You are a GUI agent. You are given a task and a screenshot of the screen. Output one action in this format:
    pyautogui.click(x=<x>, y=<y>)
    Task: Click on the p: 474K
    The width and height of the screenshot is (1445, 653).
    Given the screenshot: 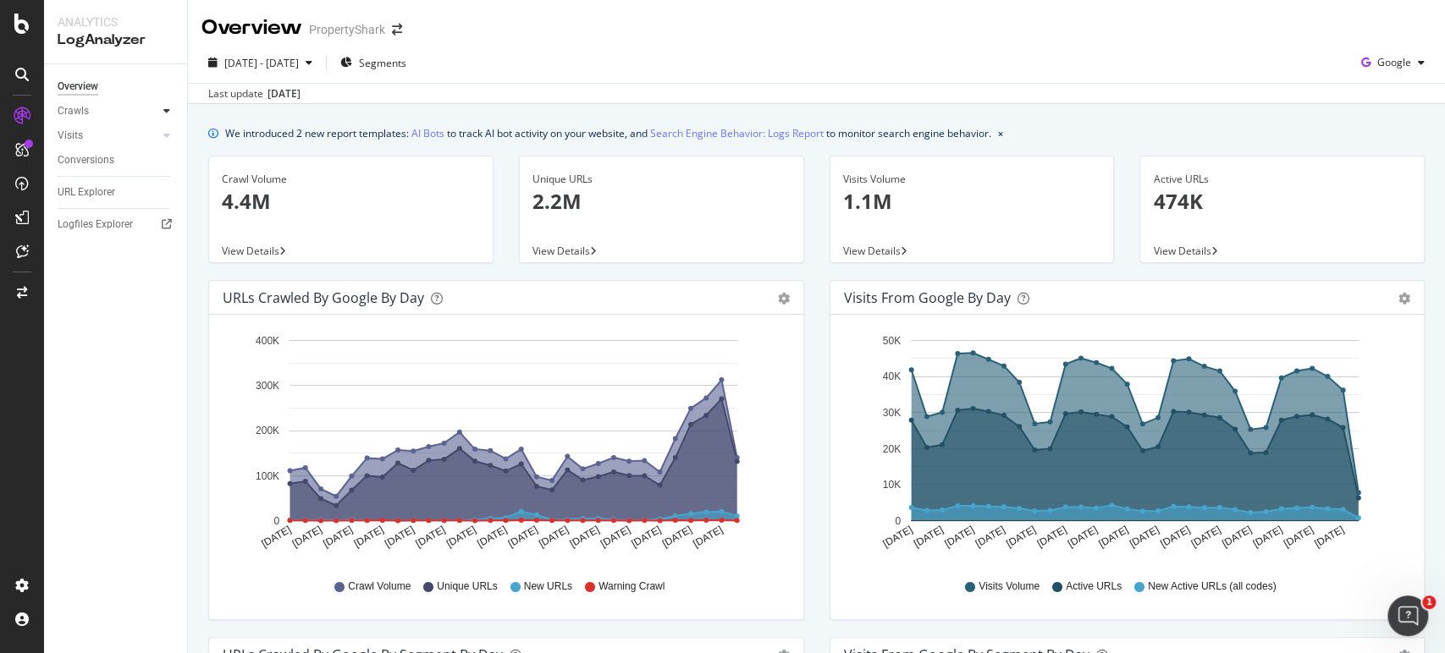 What is the action you would take?
    pyautogui.click(x=1282, y=201)
    